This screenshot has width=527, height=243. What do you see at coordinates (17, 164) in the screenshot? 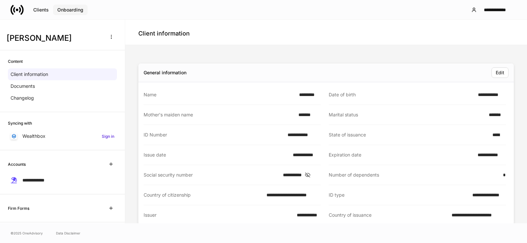
I see `h6: Accounts` at bounding box center [17, 164].